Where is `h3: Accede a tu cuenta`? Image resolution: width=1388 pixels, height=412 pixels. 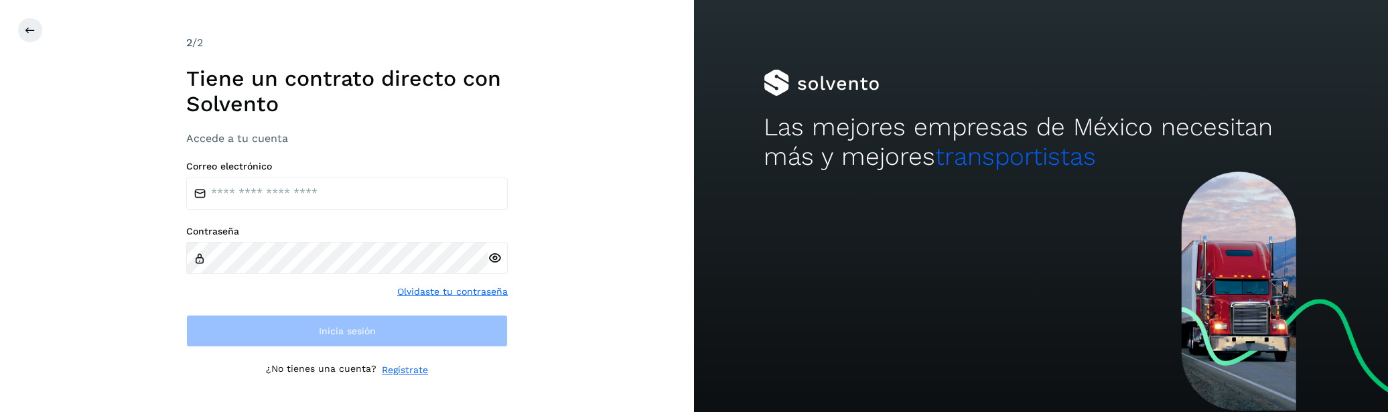 h3: Accede a tu cuenta is located at coordinates (347, 138).